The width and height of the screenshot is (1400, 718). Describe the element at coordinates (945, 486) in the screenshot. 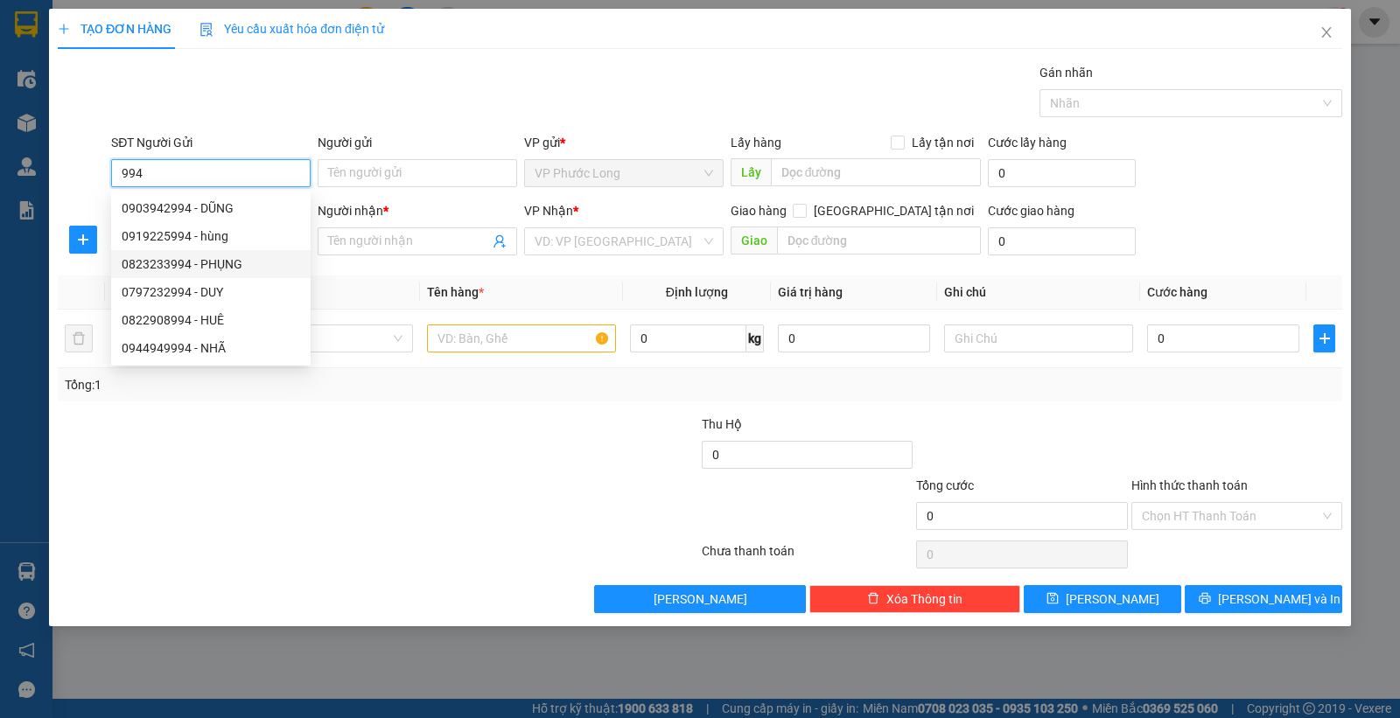

I see `span: Tổng cước` at that location.